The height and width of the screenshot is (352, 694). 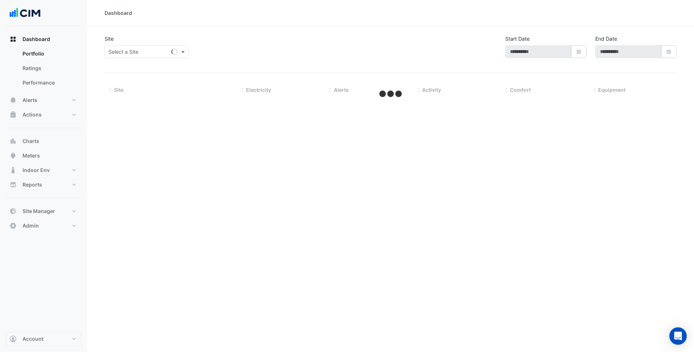 What do you see at coordinates (44, 339) in the screenshot?
I see `button: Account` at bounding box center [44, 339].